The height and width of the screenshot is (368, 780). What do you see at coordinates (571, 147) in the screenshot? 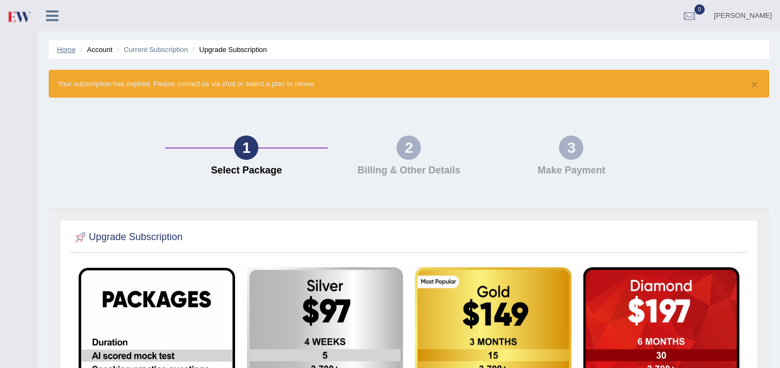
I see `div: 3` at bounding box center [571, 147].